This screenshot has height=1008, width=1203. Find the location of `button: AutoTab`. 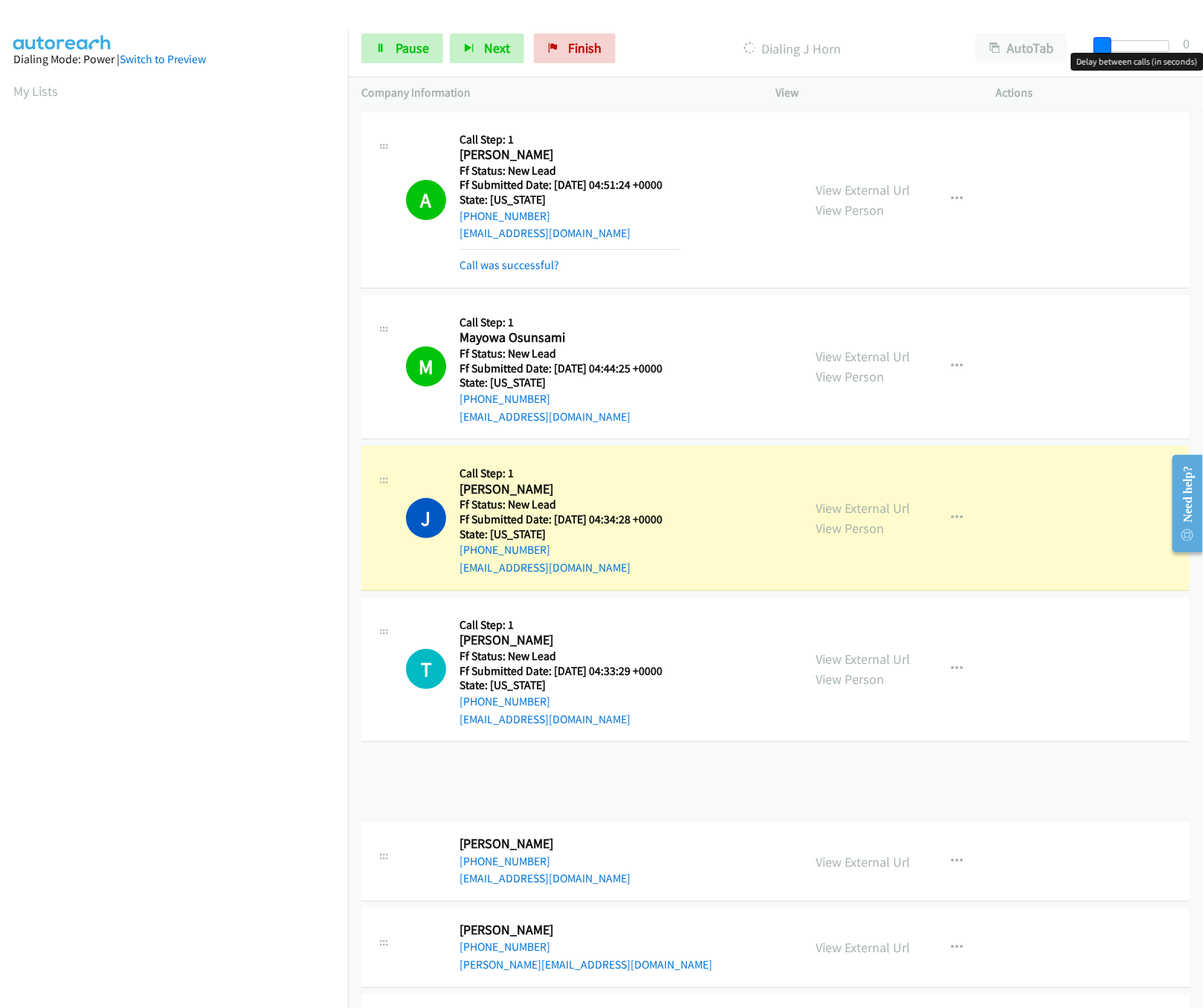

button: AutoTab is located at coordinates (1022, 48).